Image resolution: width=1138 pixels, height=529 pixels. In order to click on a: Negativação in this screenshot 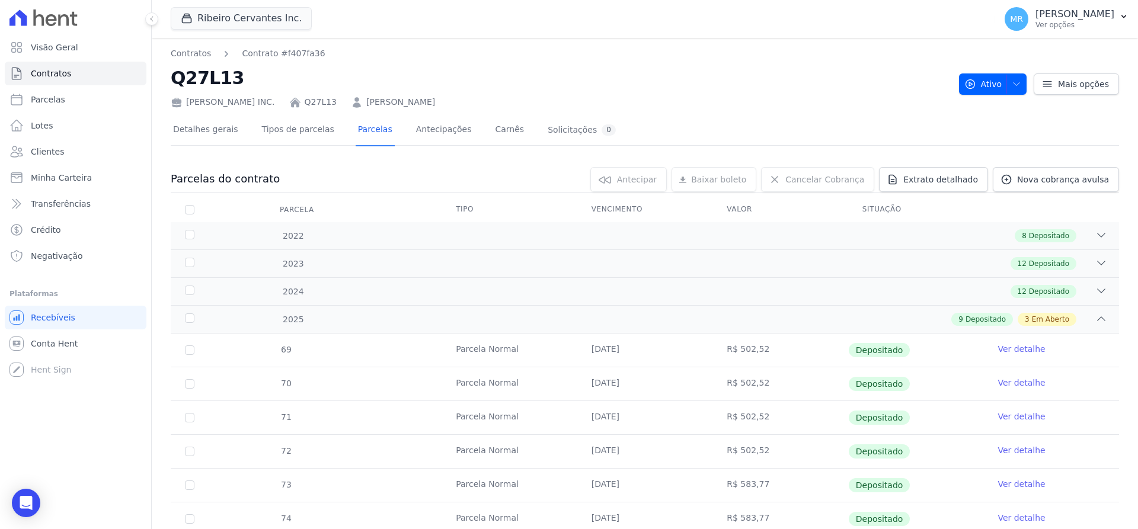, I will do `click(75, 256)`.